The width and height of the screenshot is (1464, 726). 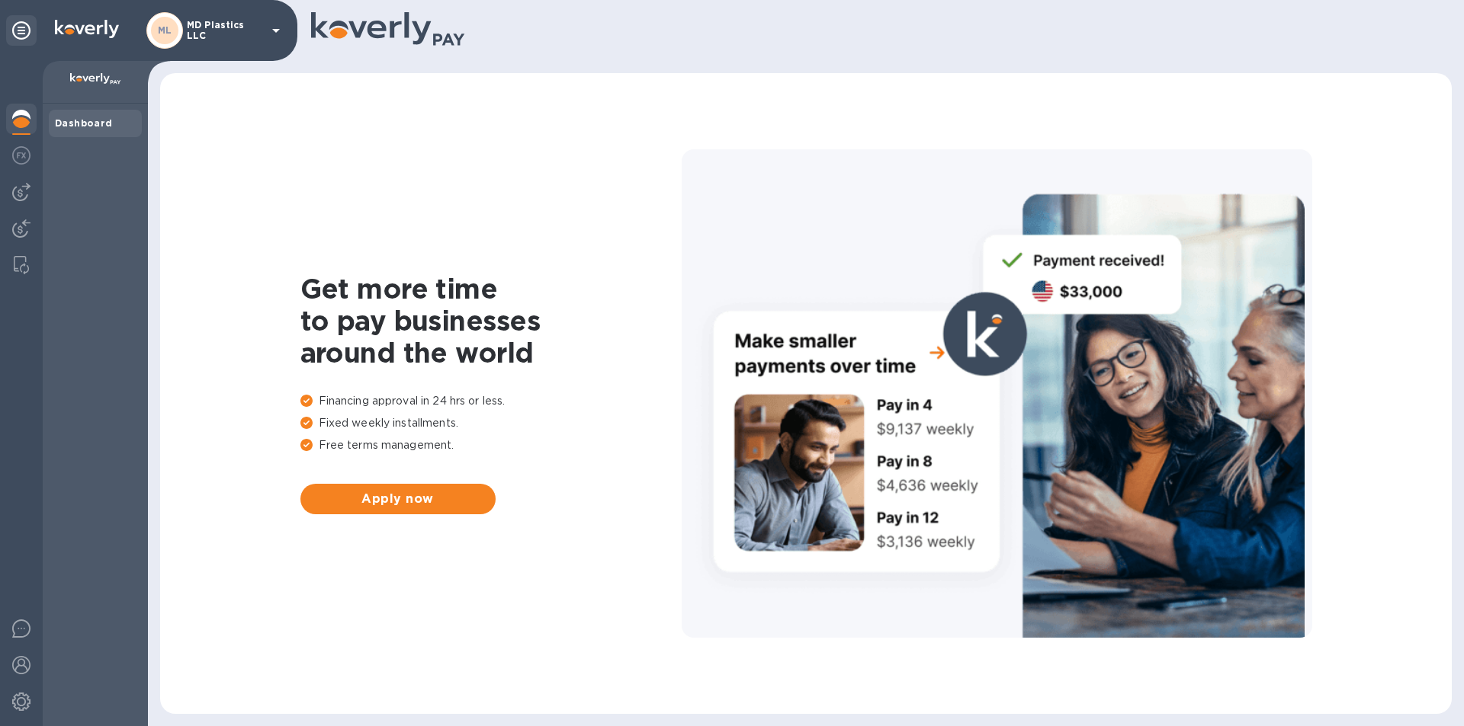 What do you see at coordinates (491, 321) in the screenshot?
I see `h1: Get more time to pay businesses around the world` at bounding box center [491, 321].